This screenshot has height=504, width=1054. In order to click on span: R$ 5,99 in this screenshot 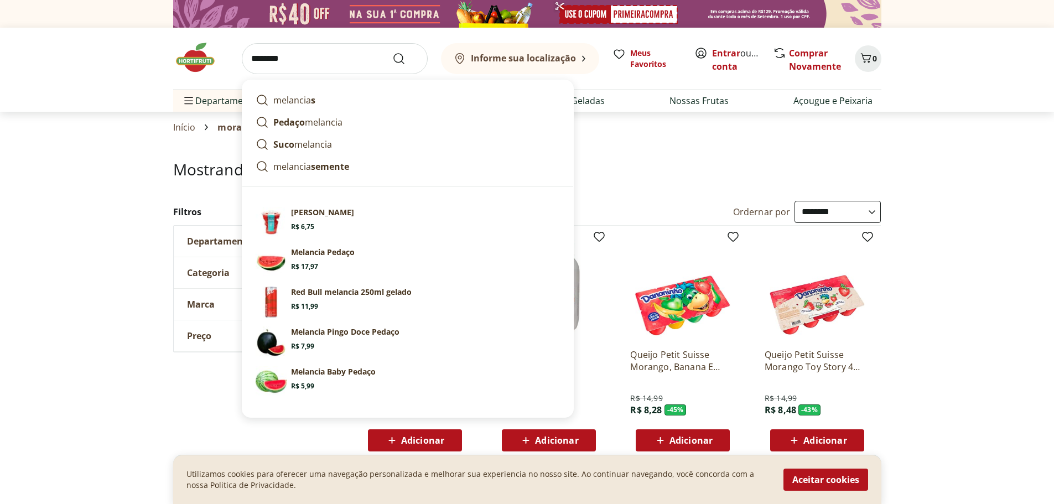, I will do `click(303, 386)`.